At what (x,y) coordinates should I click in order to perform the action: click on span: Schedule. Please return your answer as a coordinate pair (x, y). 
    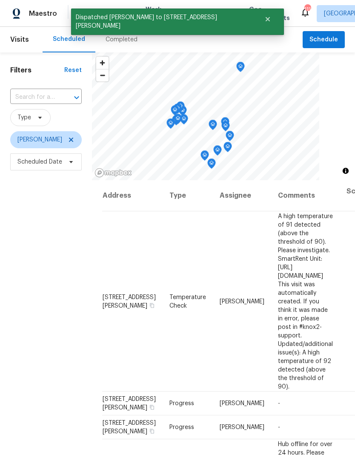
    Looking at the image, I should click on (324, 40).